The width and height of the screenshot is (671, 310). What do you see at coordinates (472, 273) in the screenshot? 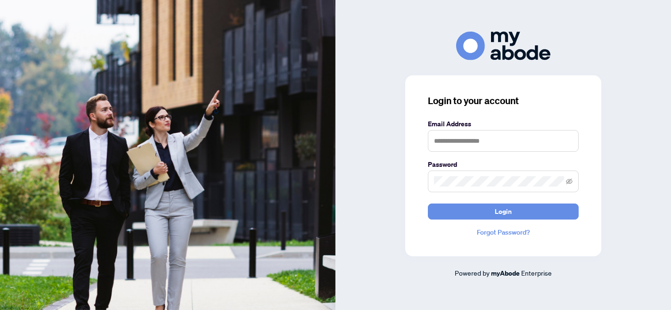
I see `span: Powered by` at bounding box center [472, 273].